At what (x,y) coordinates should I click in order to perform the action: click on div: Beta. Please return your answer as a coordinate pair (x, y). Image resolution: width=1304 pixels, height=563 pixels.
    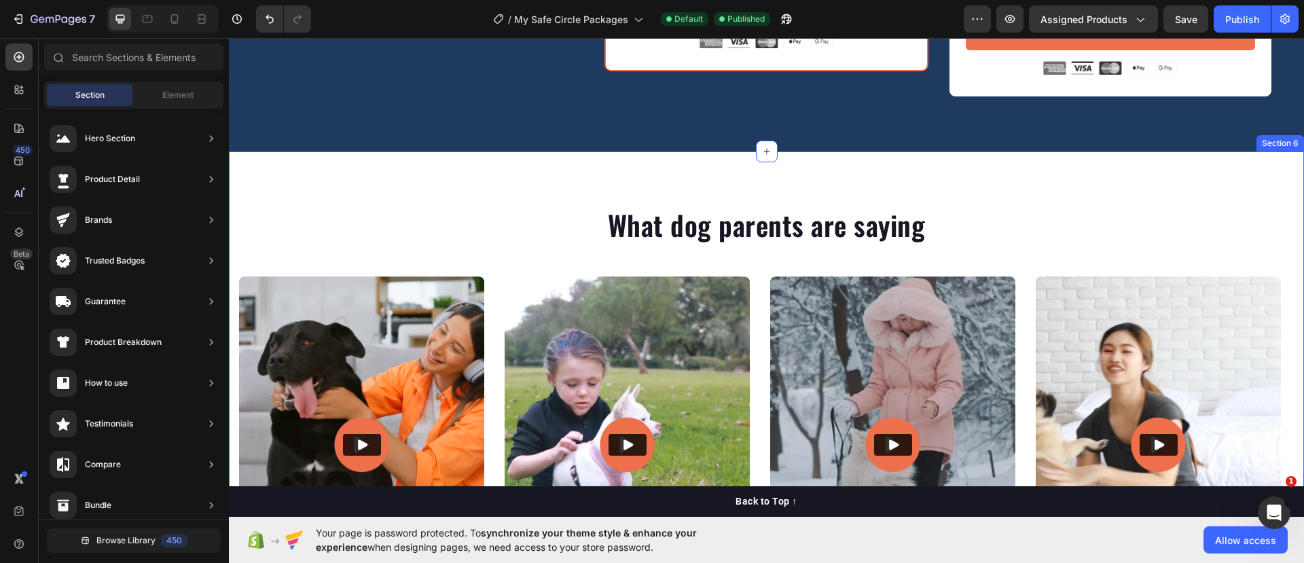
    Looking at the image, I should click on (21, 254).